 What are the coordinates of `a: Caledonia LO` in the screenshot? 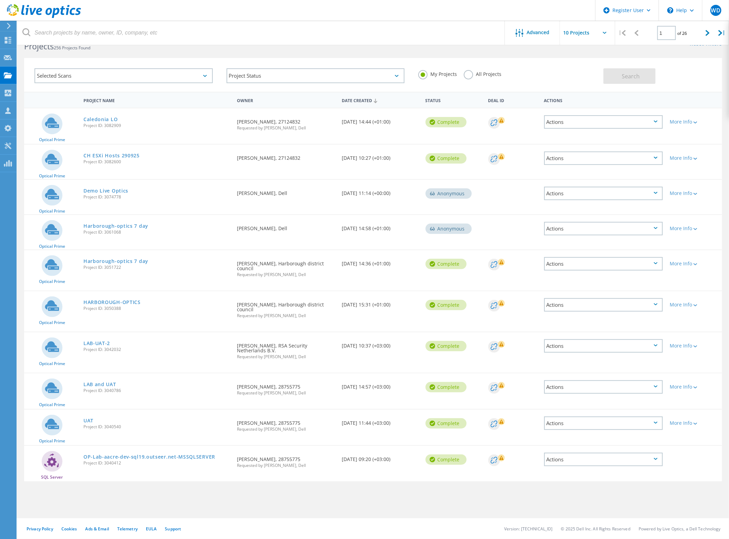 It's located at (100, 119).